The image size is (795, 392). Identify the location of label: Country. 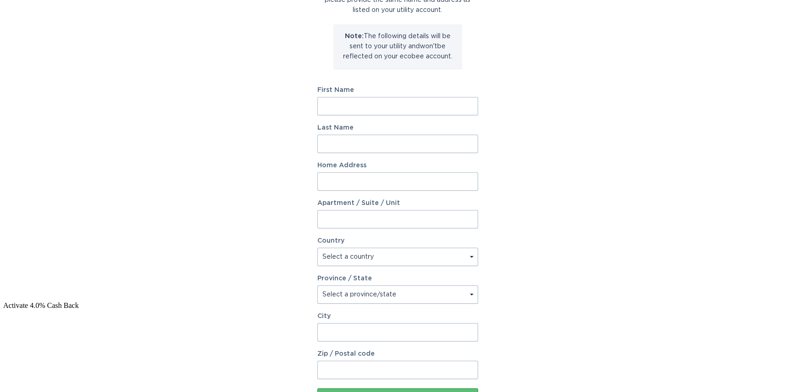
(331, 241).